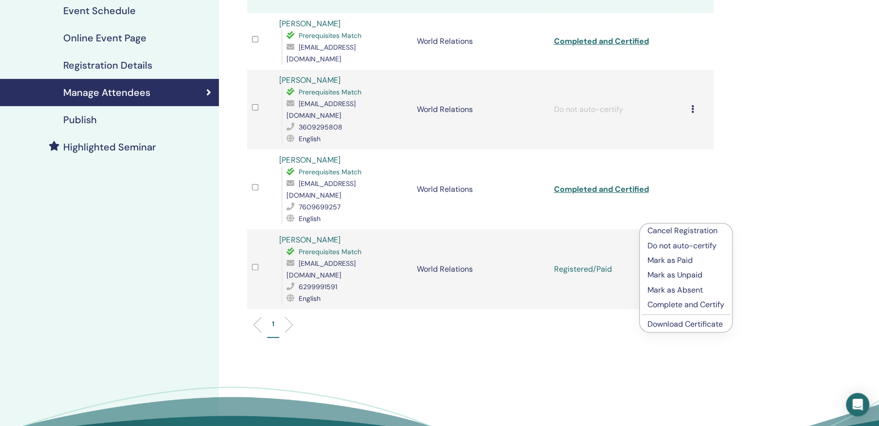 This screenshot has width=879, height=426. Describe the element at coordinates (686, 231) in the screenshot. I see `p: Cancel Registration` at that location.